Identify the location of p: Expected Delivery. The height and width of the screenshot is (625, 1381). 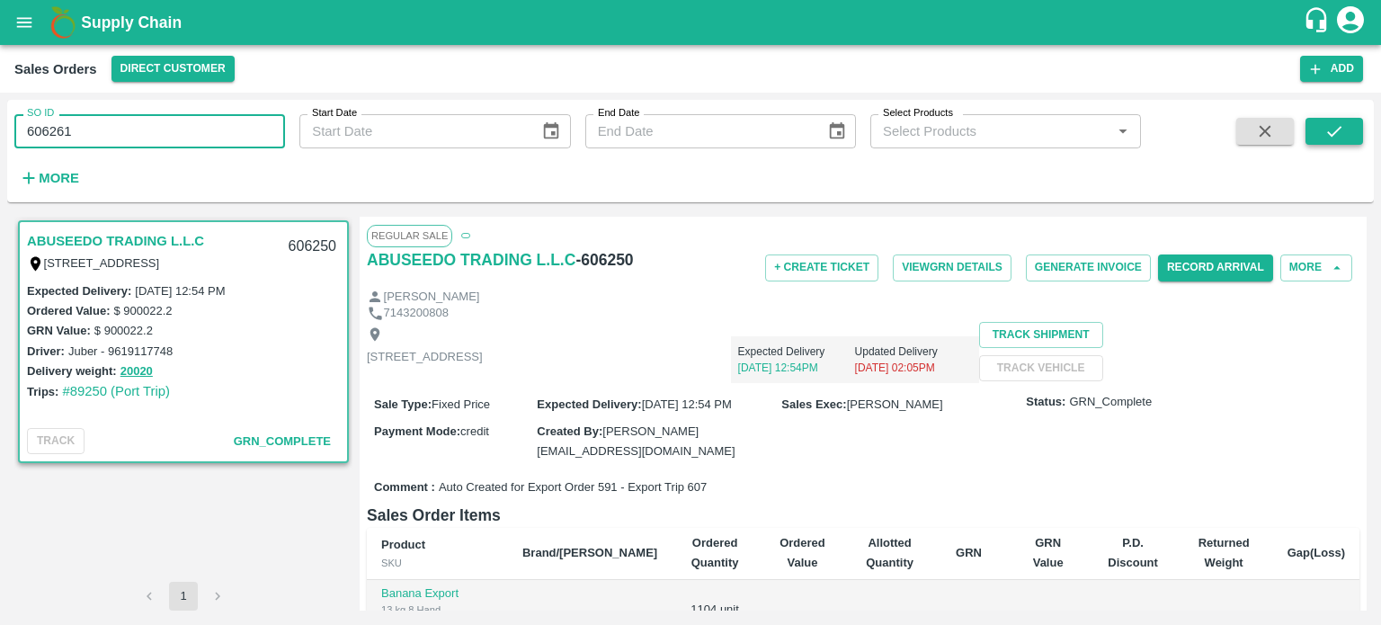
(797, 352).